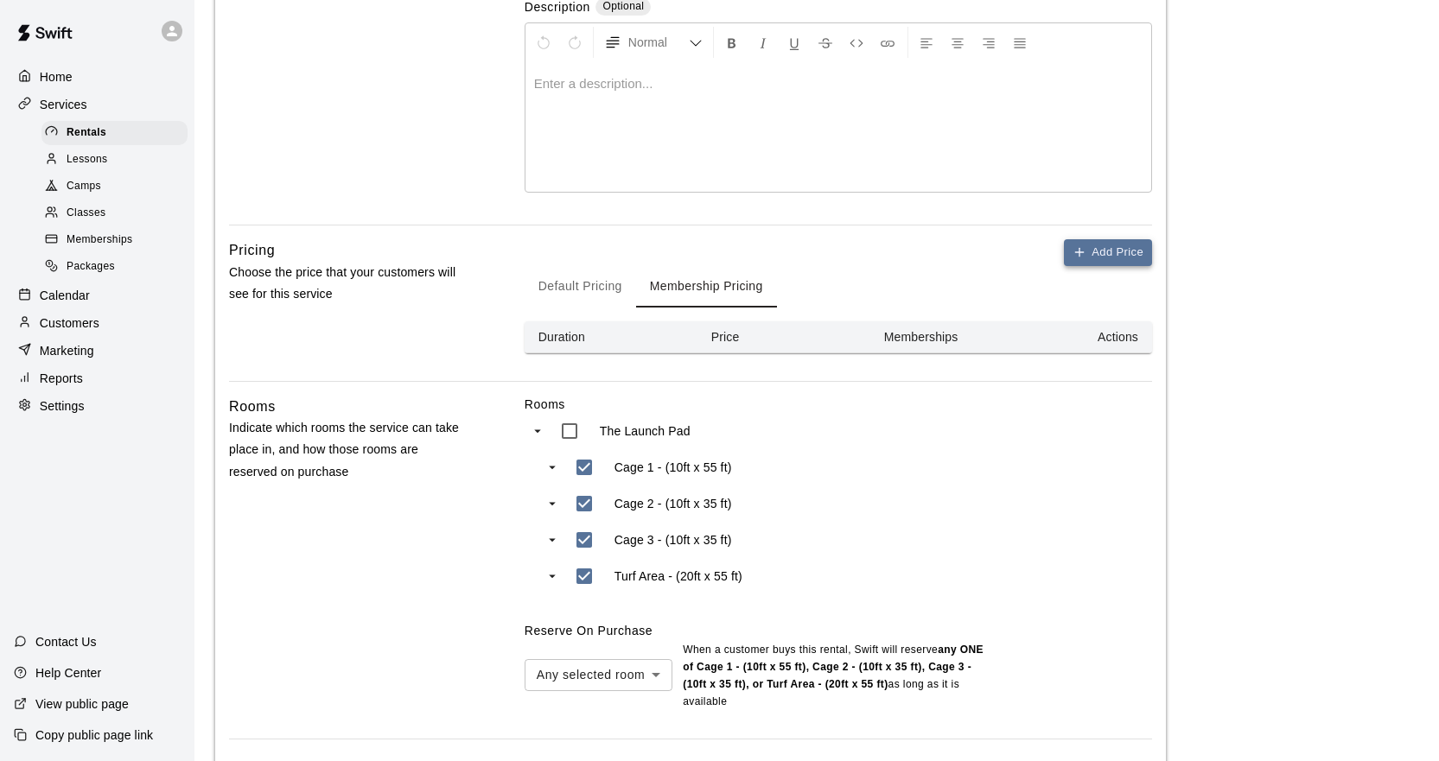 This screenshot has width=1439, height=761. What do you see at coordinates (97, 378) in the screenshot?
I see `div: Reports` at bounding box center [97, 378].